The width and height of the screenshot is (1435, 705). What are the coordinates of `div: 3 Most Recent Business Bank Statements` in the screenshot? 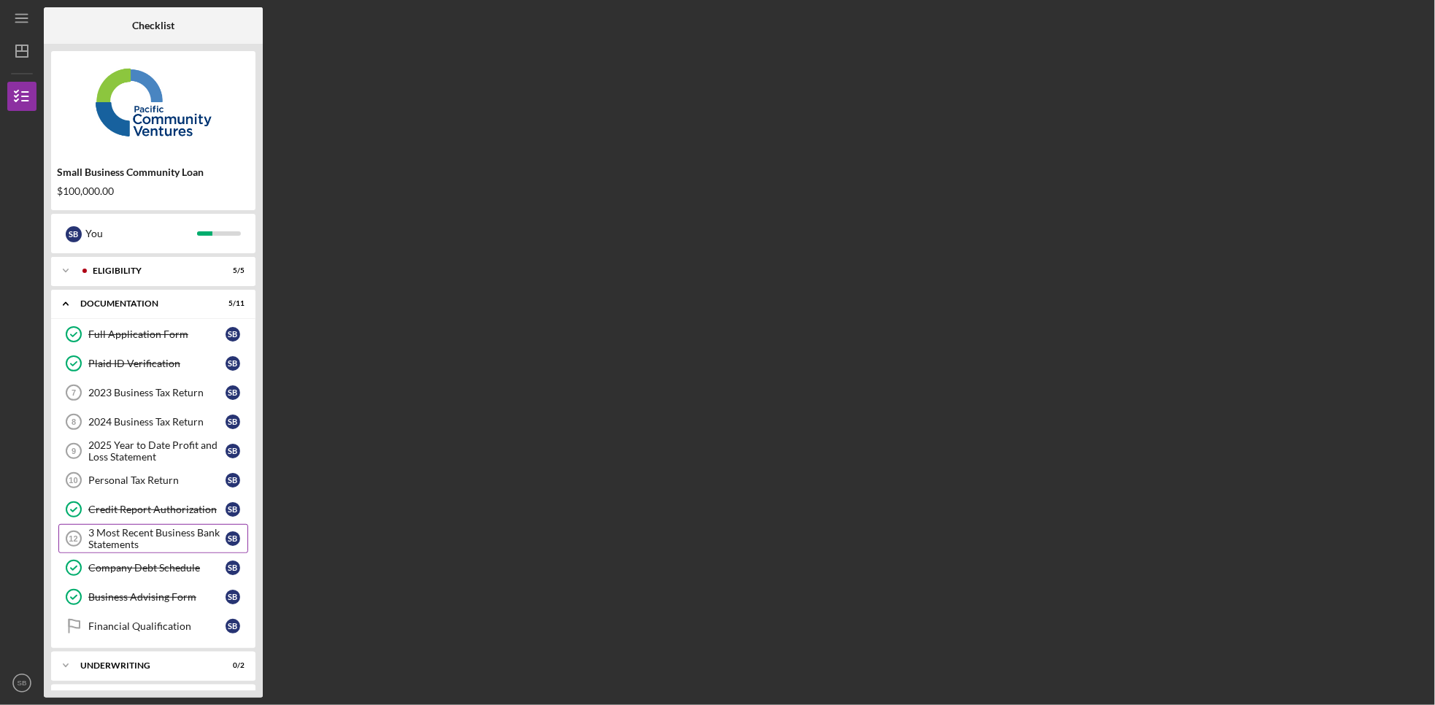 It's located at (157, 539).